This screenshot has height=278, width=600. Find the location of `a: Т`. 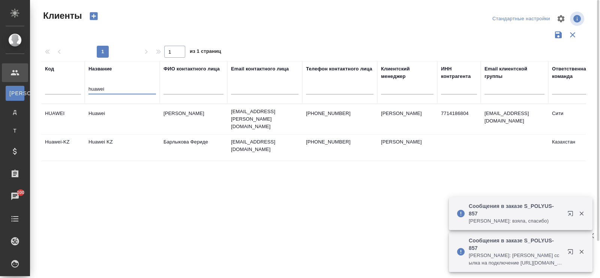

a: Т is located at coordinates (15, 131).